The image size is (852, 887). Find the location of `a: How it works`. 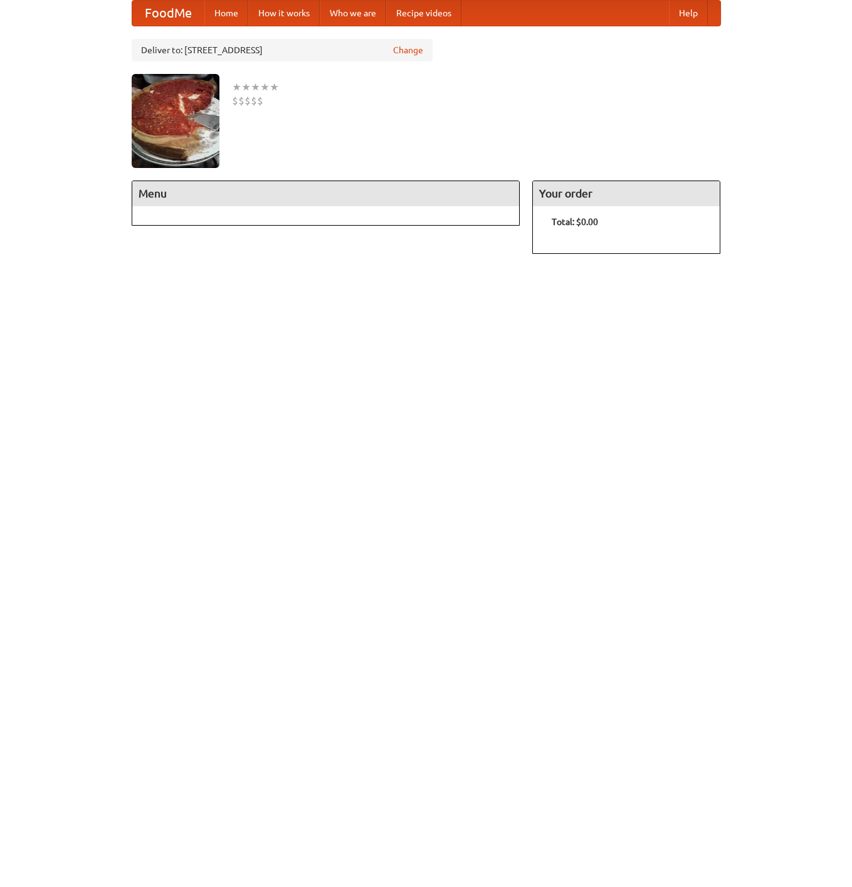

a: How it works is located at coordinates (284, 13).